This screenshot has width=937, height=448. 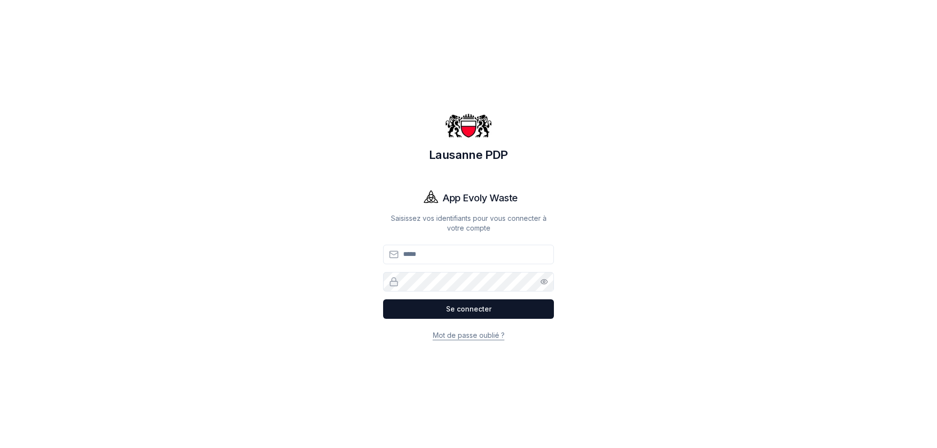 I want to click on h1: App Evoly Waste, so click(x=480, y=198).